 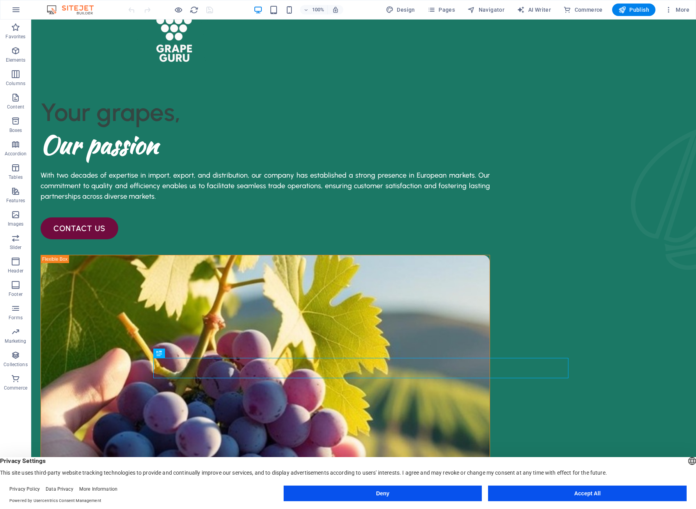 What do you see at coordinates (486, 10) in the screenshot?
I see `button: Navigator` at bounding box center [486, 10].